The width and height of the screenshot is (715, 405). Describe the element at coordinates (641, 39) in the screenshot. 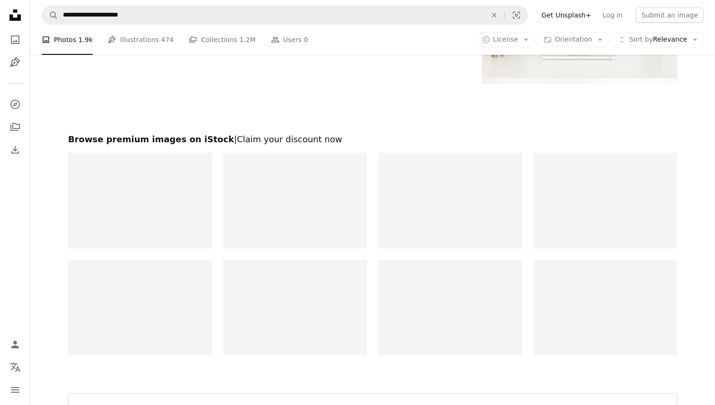

I see `span: Sort by` at that location.